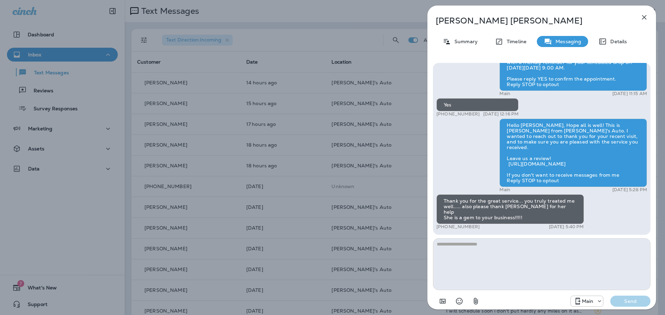 The image size is (665, 315). Describe the element at coordinates (464, 42) in the screenshot. I see `p: Summary` at that location.